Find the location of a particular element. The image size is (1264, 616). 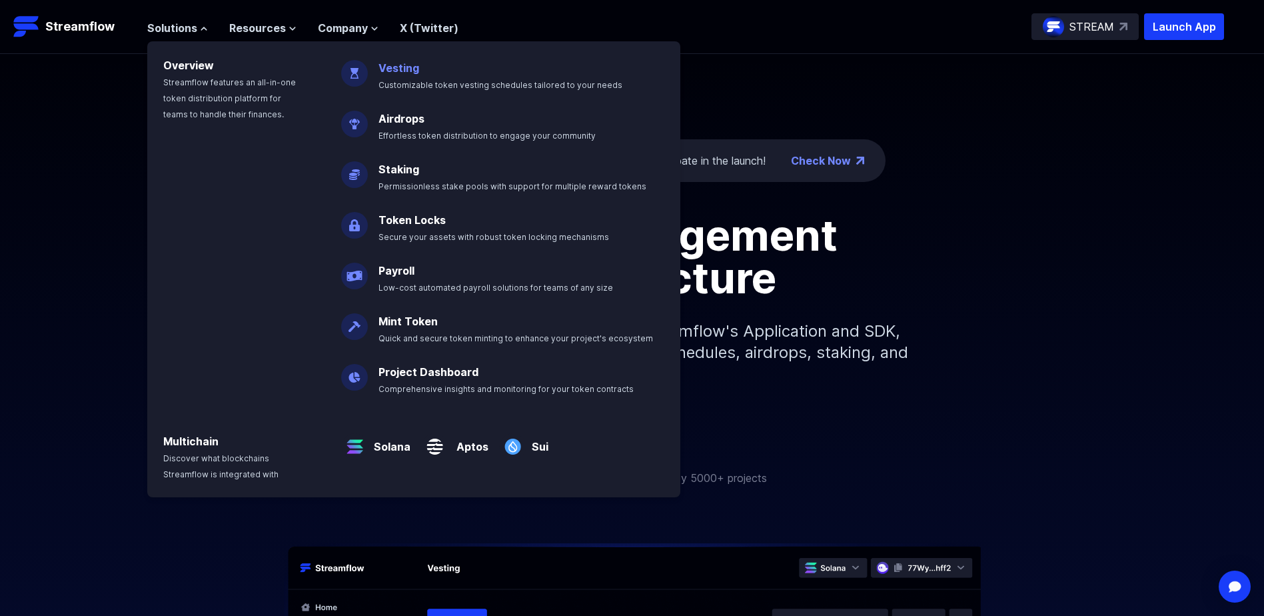

span: Company is located at coordinates (343, 28).